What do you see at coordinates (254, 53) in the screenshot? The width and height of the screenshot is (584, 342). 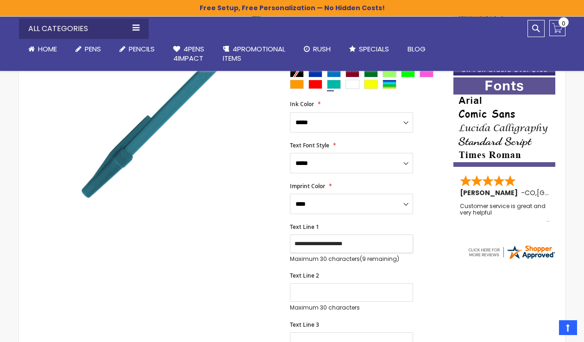 I see `span: 4PROMOTIONAL ITEMS` at bounding box center [254, 53].